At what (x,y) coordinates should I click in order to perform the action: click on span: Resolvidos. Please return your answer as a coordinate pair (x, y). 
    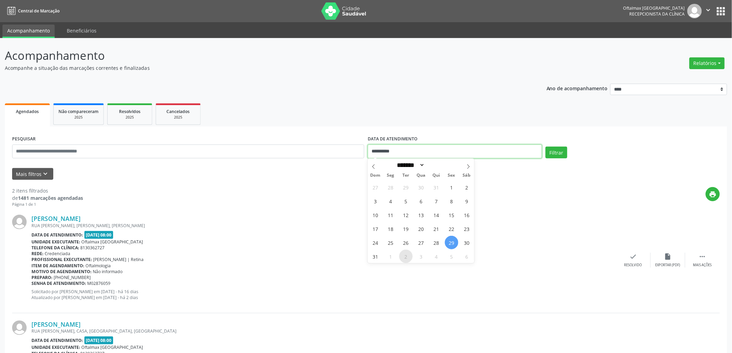
    Looking at the image, I should click on (130, 111).